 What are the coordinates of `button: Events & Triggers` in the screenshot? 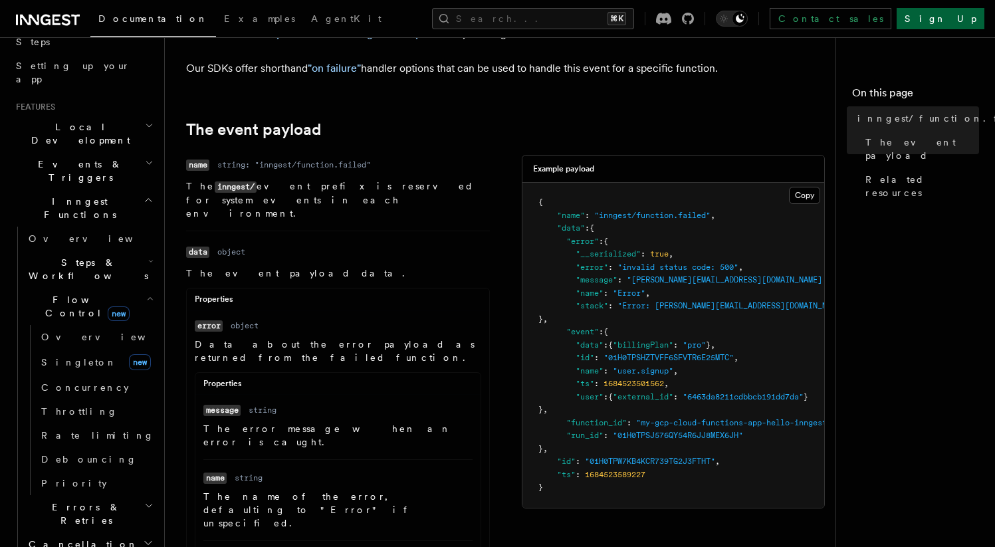 It's located at (83, 171).